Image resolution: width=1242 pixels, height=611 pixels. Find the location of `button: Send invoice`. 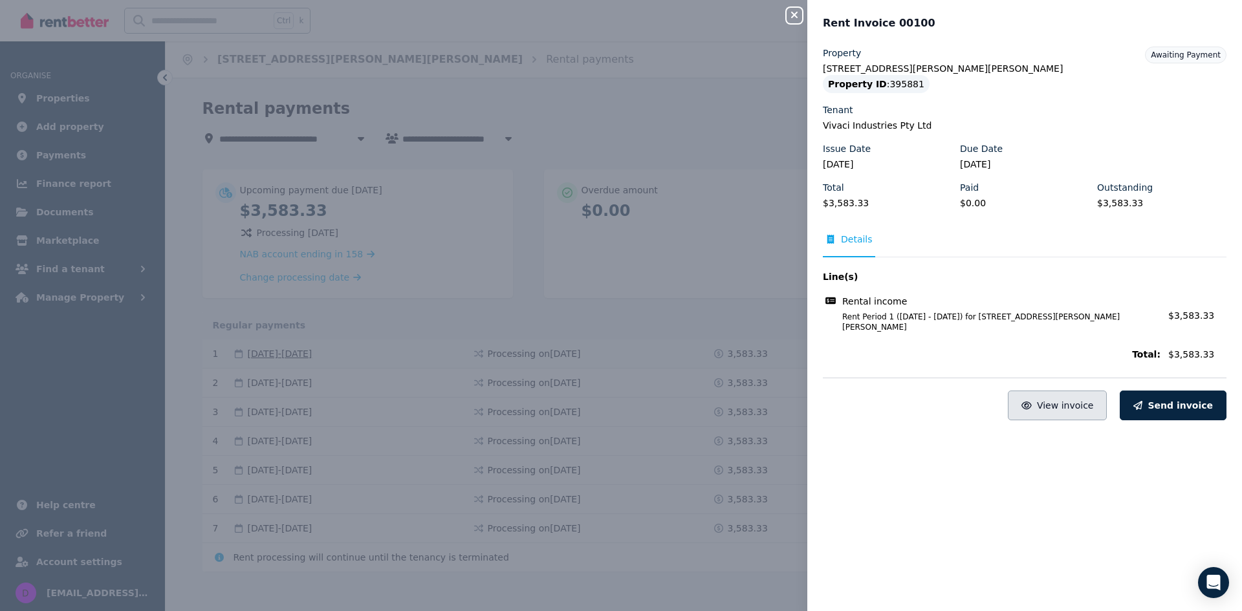

button: Send invoice is located at coordinates (1173, 406).